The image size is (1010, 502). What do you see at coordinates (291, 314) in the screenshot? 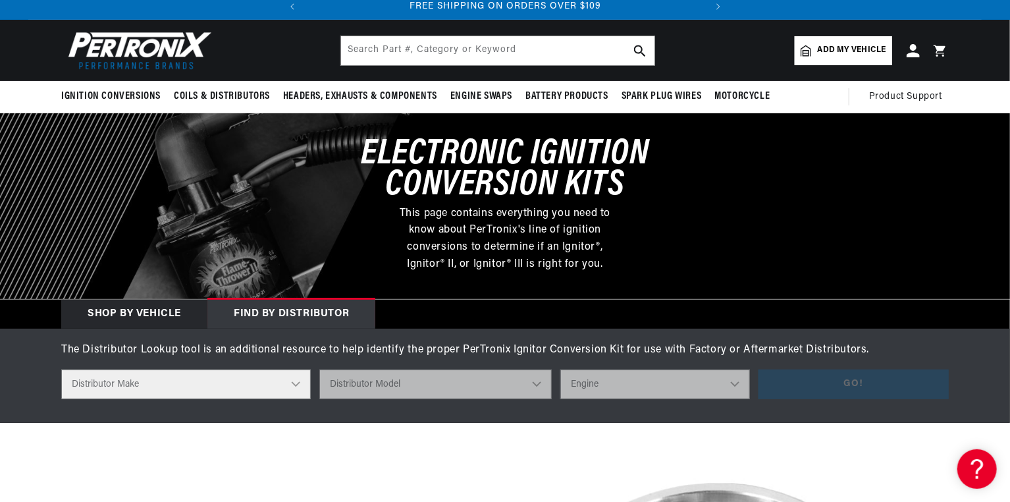
I see `div: Find by Distributor` at bounding box center [291, 314].